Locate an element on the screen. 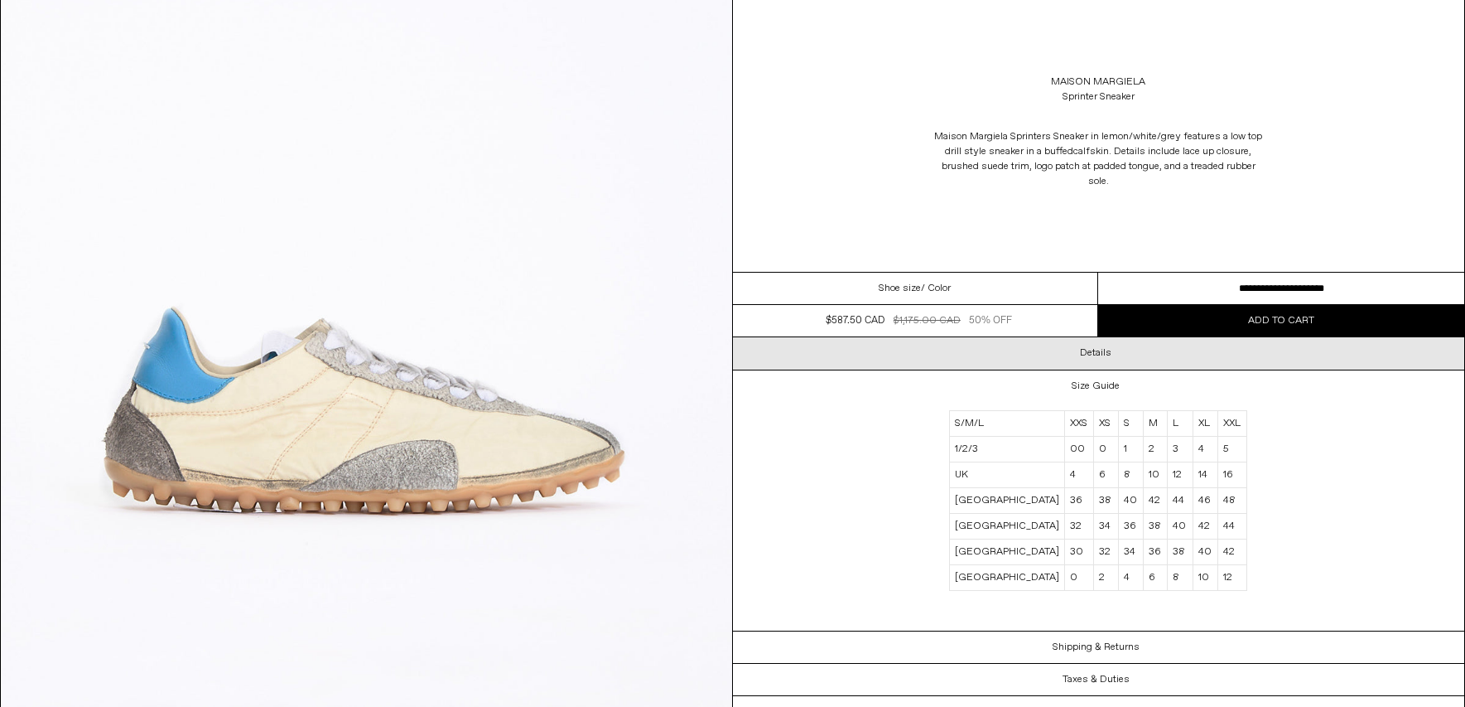 This screenshot has height=707, width=1465. span: Maison Margiela Sprinters Sneaker in lemon/white/grey features a low top drill style sneaker in a... is located at coordinates (1098, 144).